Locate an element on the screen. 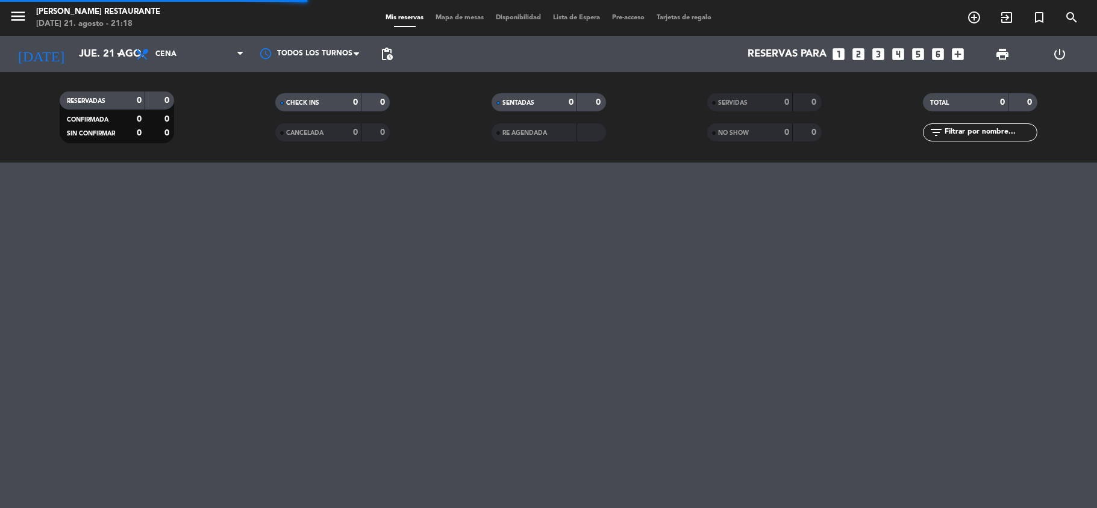 The image size is (1097, 508). i: search is located at coordinates (1071, 17).